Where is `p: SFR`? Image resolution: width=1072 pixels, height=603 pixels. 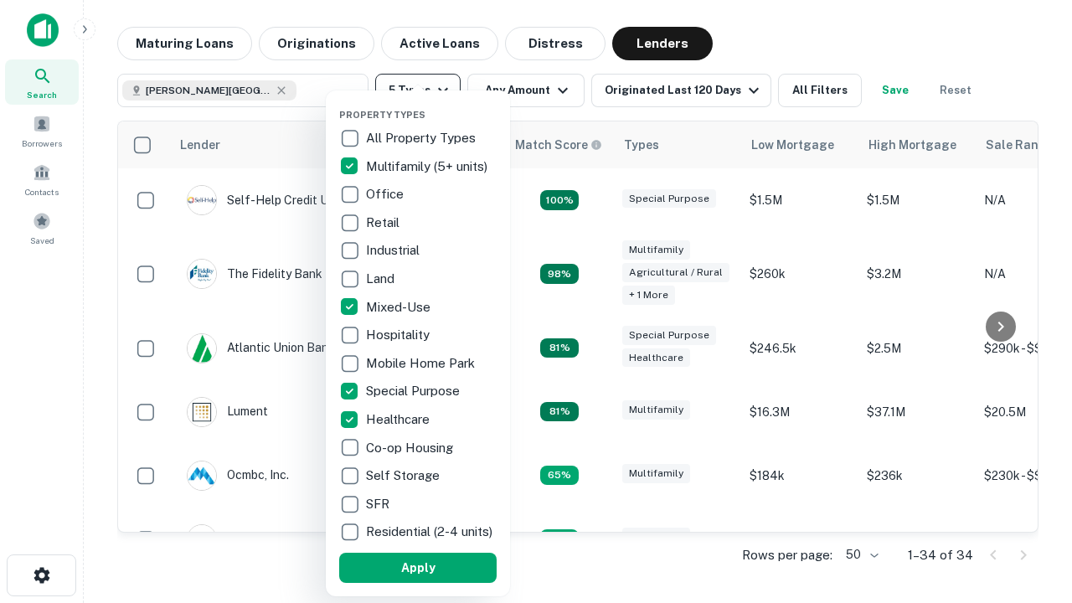 p: SFR is located at coordinates (380, 504).